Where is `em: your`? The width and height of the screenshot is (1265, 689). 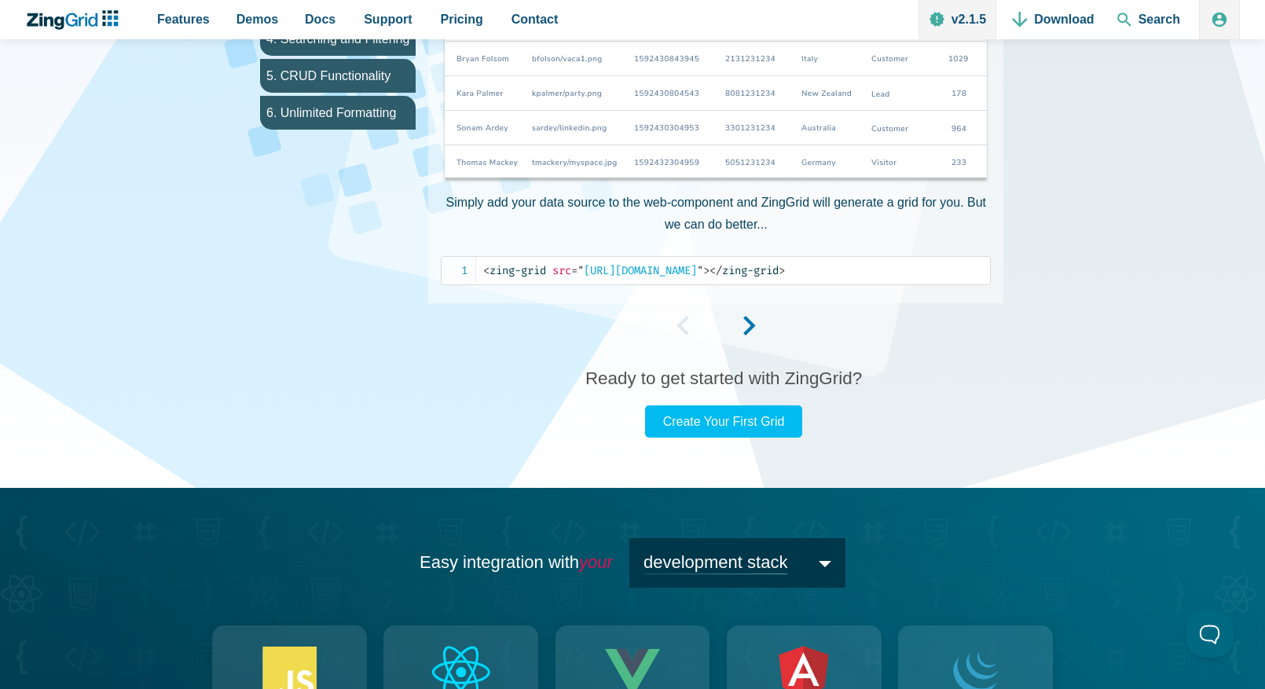 em: your is located at coordinates (596, 562).